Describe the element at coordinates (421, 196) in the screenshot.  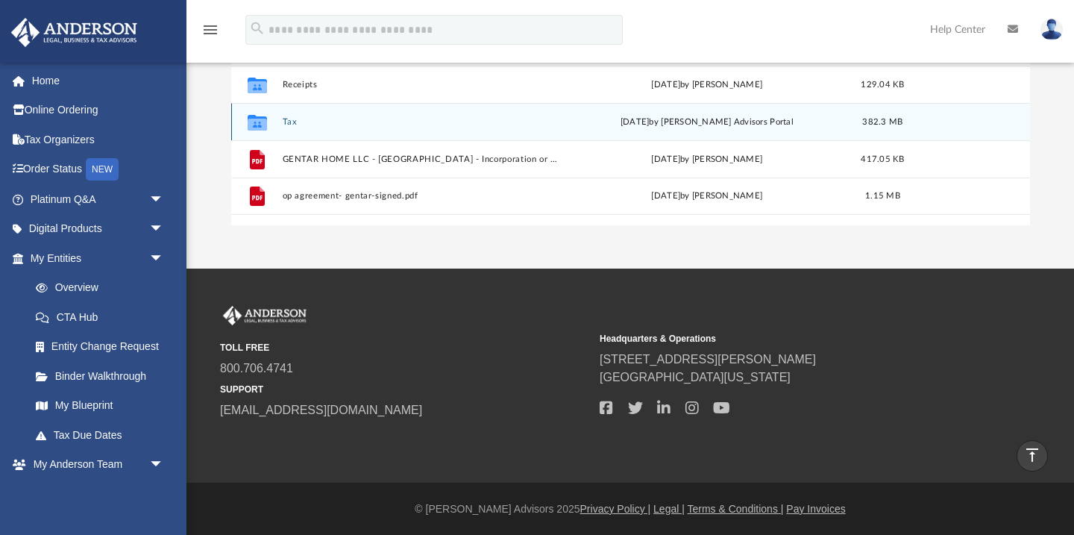
I see `button: op agreement- gentar-signed.pdf` at that location.